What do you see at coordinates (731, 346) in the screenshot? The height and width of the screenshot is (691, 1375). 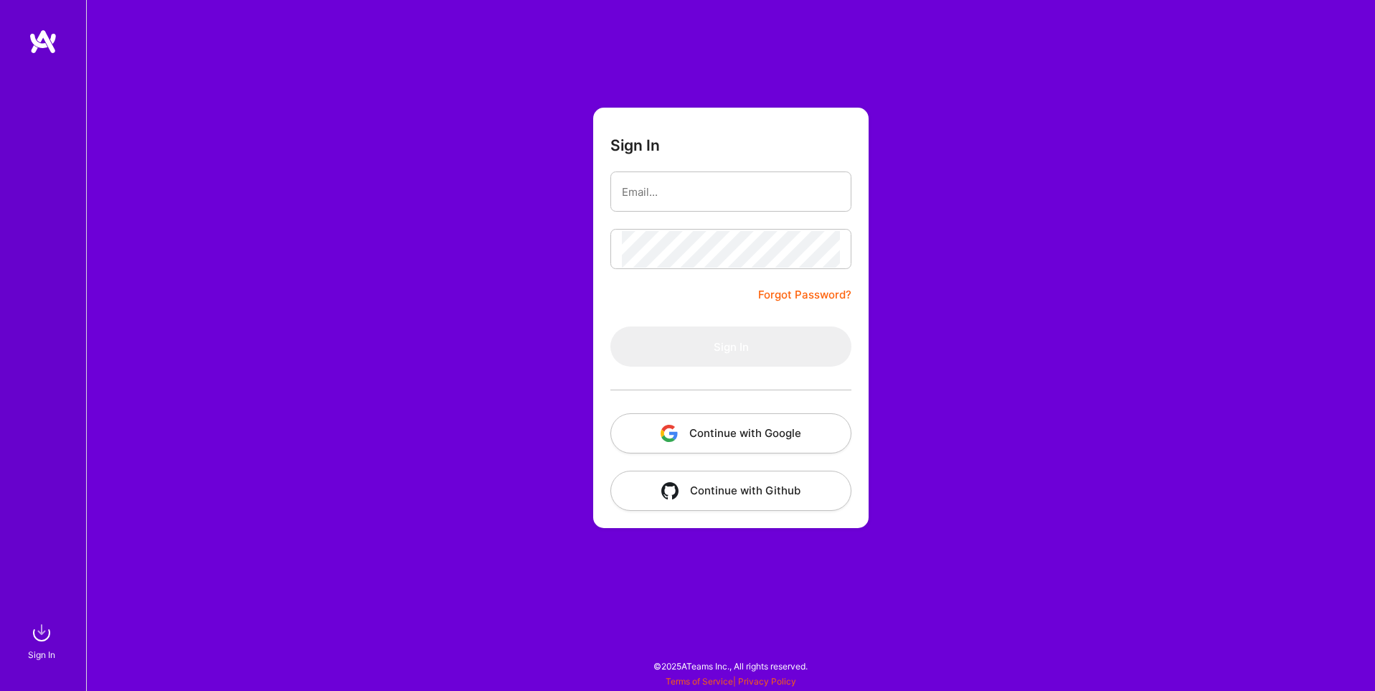 I see `button: Sign In` at bounding box center [731, 346].